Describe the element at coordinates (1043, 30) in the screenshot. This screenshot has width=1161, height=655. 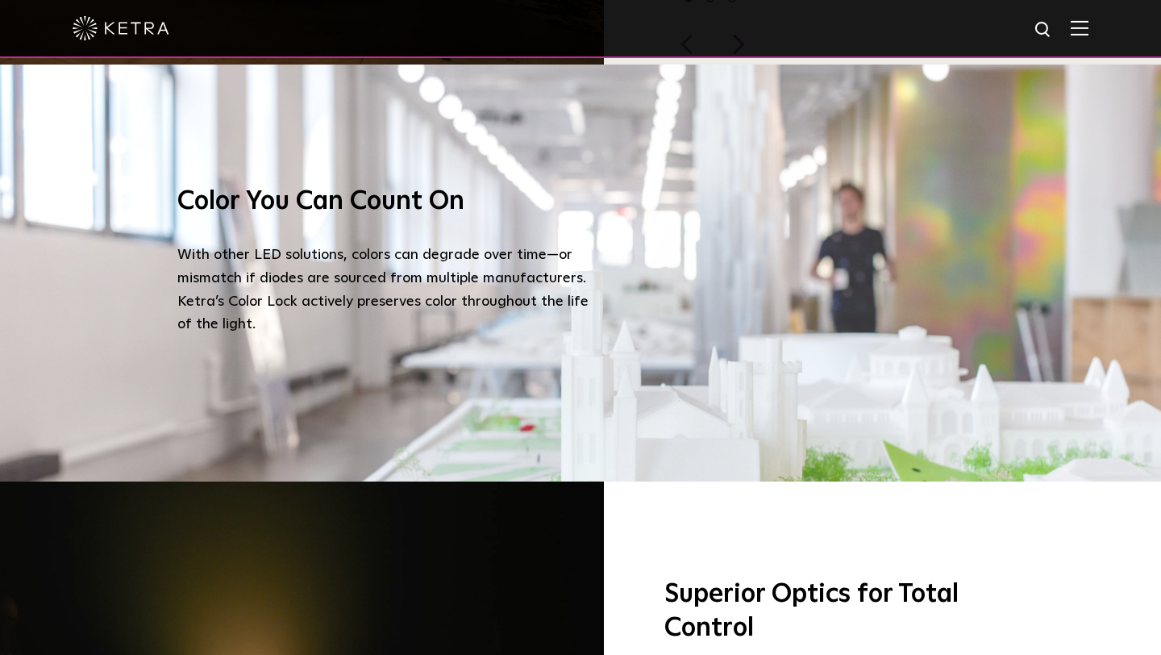
I see `img: search icon` at that location.